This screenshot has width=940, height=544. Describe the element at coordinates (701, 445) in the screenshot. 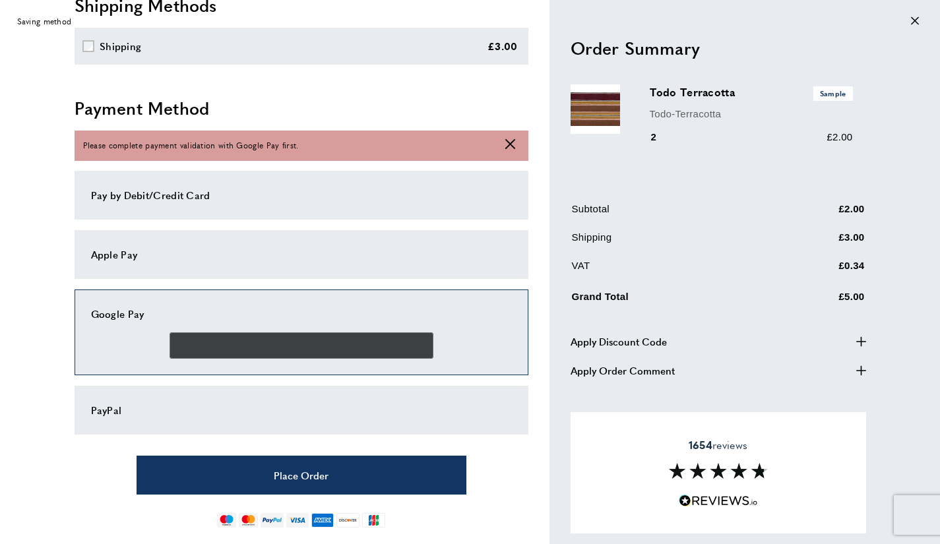

I see `strong: 1654` at that location.